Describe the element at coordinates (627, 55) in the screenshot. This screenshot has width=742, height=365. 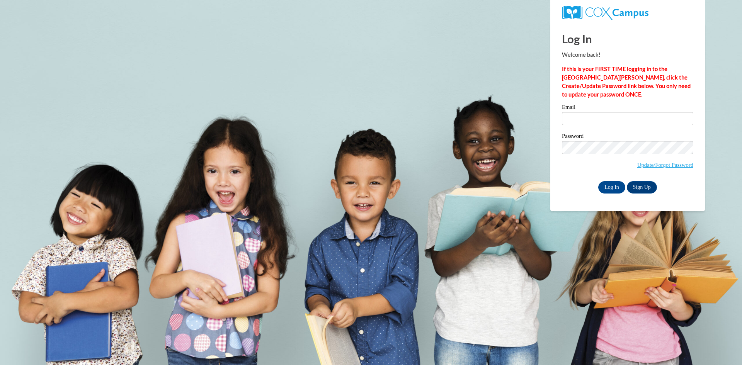
I see `p: Welcome back!` at that location.